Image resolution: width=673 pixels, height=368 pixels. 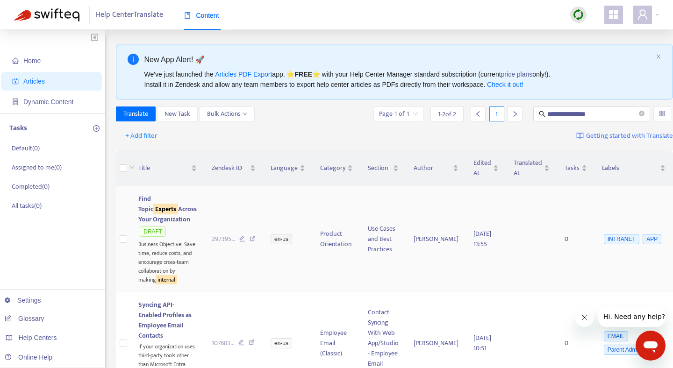 What do you see at coordinates (165, 209) in the screenshot?
I see `sqkw: Experts` at bounding box center [165, 209].